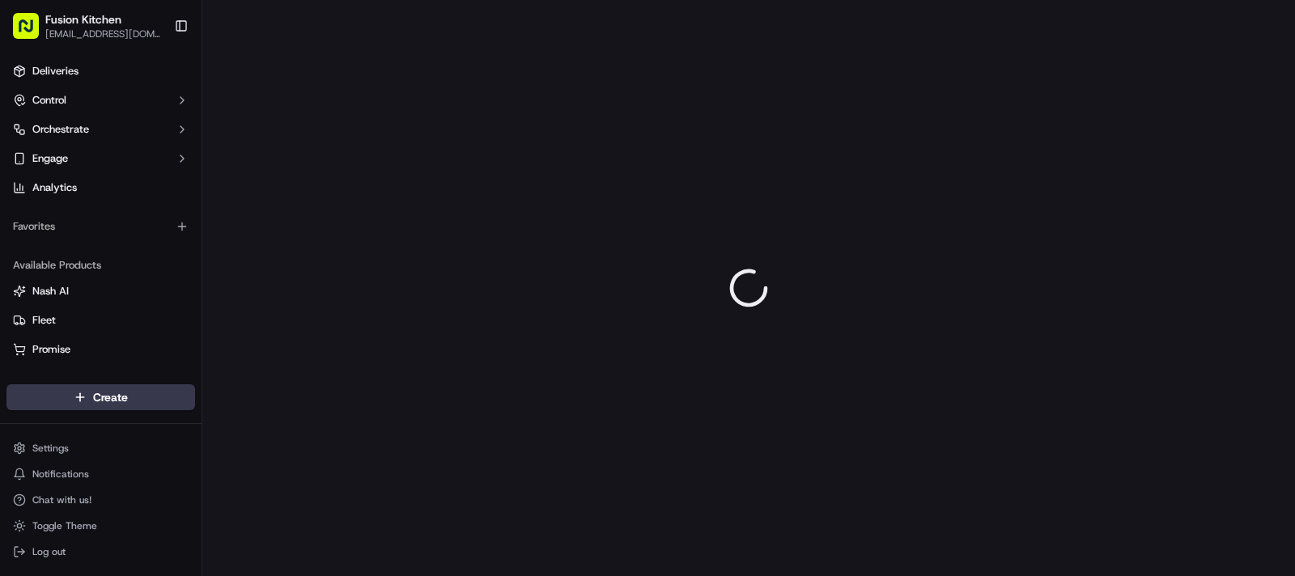  Describe the element at coordinates (49, 100) in the screenshot. I see `span: Control` at that location.